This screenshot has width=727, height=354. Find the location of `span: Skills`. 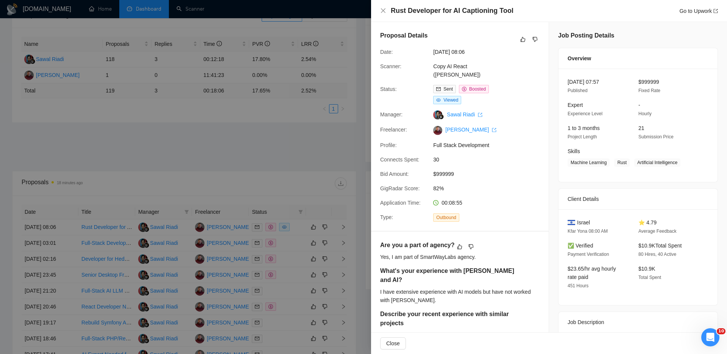

span: Skills is located at coordinates (574, 151).